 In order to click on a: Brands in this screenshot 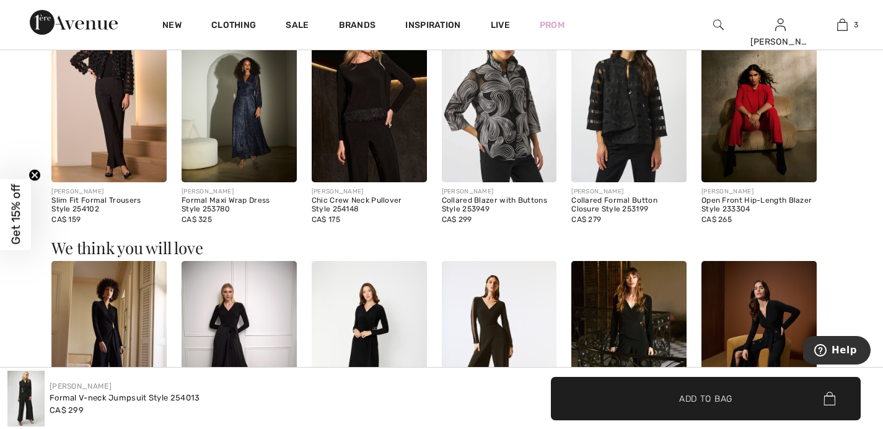, I will do `click(357, 26)`.